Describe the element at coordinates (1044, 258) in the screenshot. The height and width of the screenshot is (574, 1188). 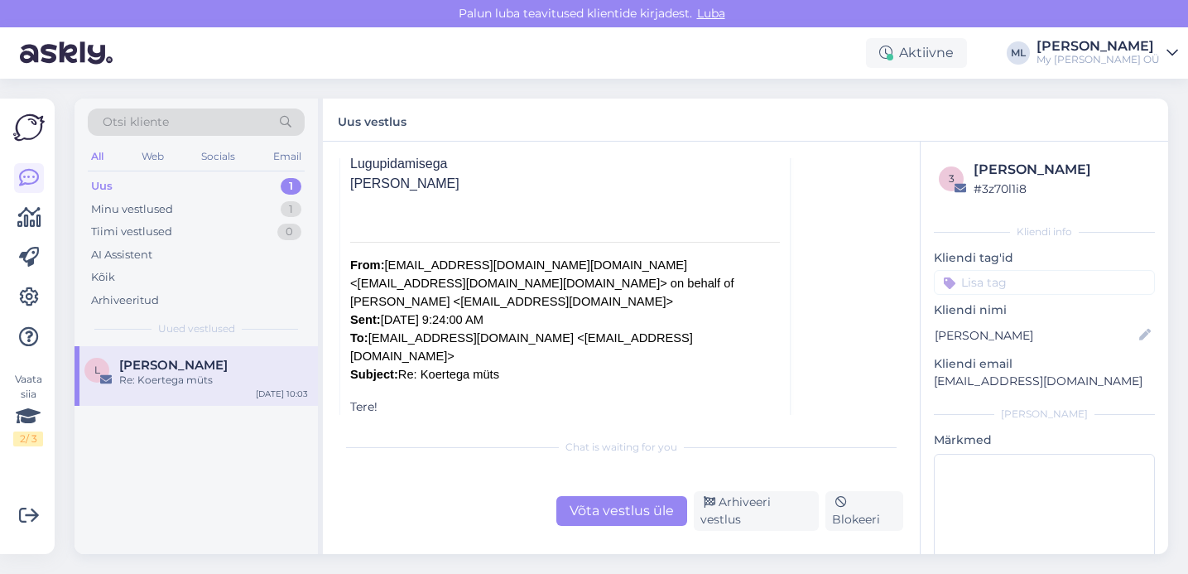
I see `p: Kliendi tag'id` at that location.